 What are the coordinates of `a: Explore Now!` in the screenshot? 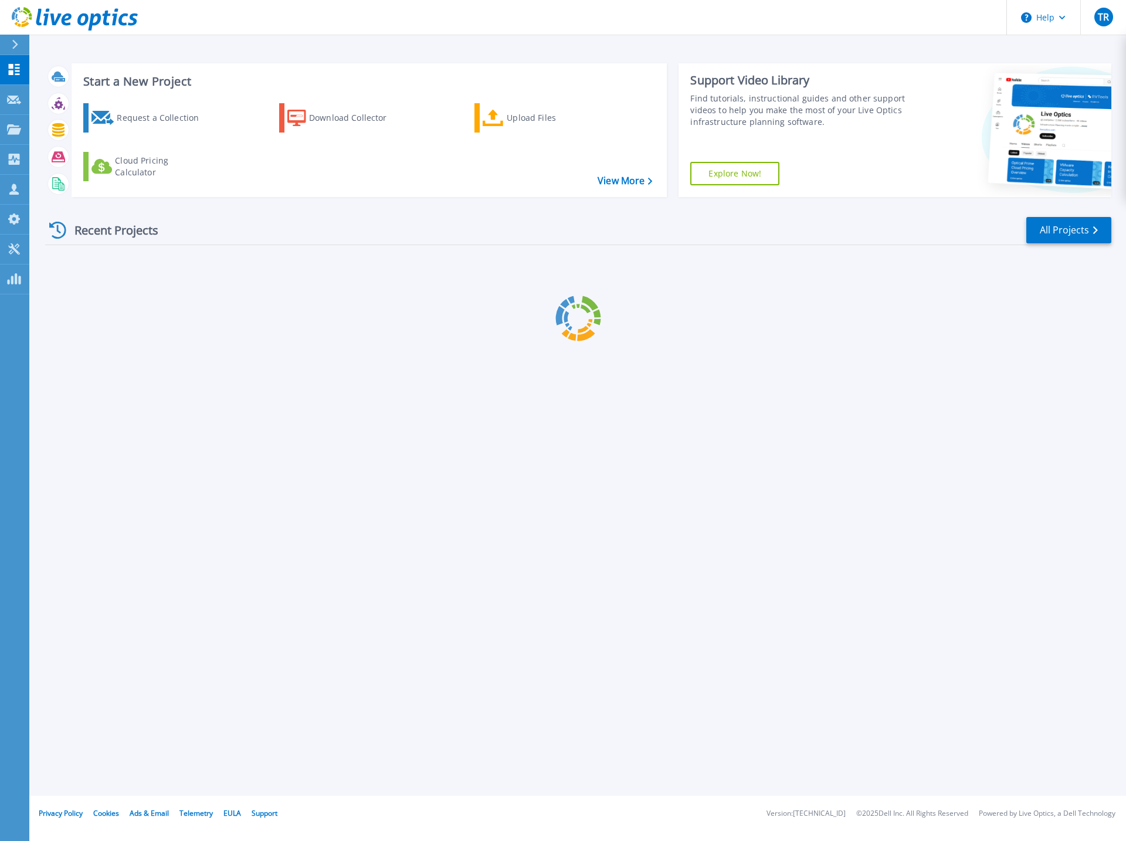 It's located at (735, 174).